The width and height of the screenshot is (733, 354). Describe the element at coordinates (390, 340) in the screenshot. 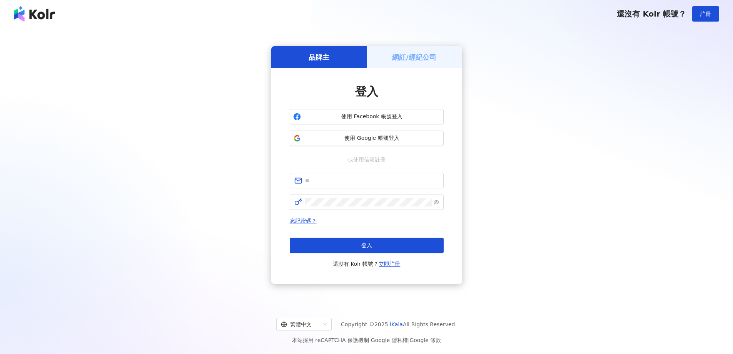

I see `a: Google 隱私權` at that location.